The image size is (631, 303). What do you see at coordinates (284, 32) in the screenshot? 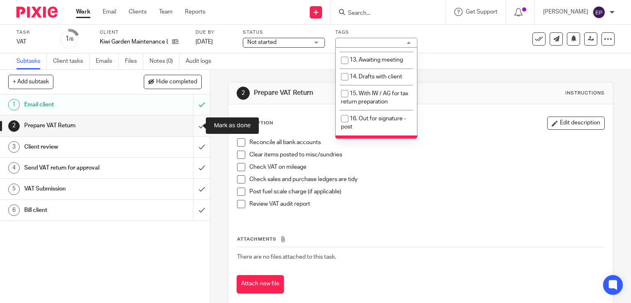
I see `label: Status` at bounding box center [284, 32].